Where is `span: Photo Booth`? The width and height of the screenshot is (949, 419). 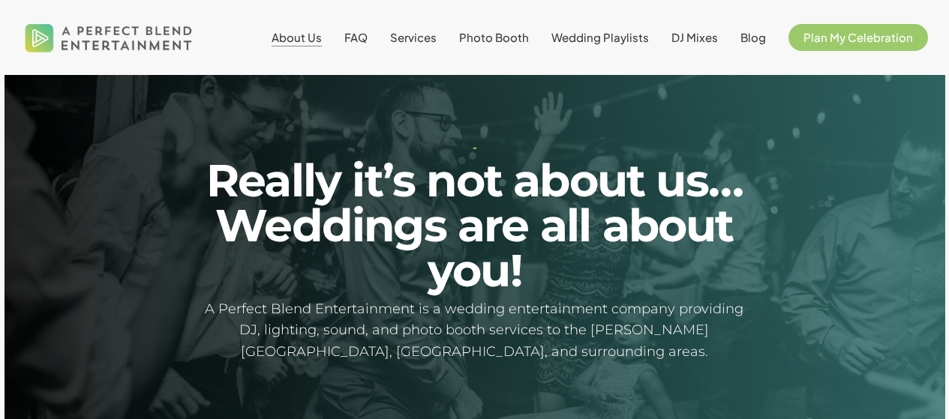 span: Photo Booth is located at coordinates (494, 37).